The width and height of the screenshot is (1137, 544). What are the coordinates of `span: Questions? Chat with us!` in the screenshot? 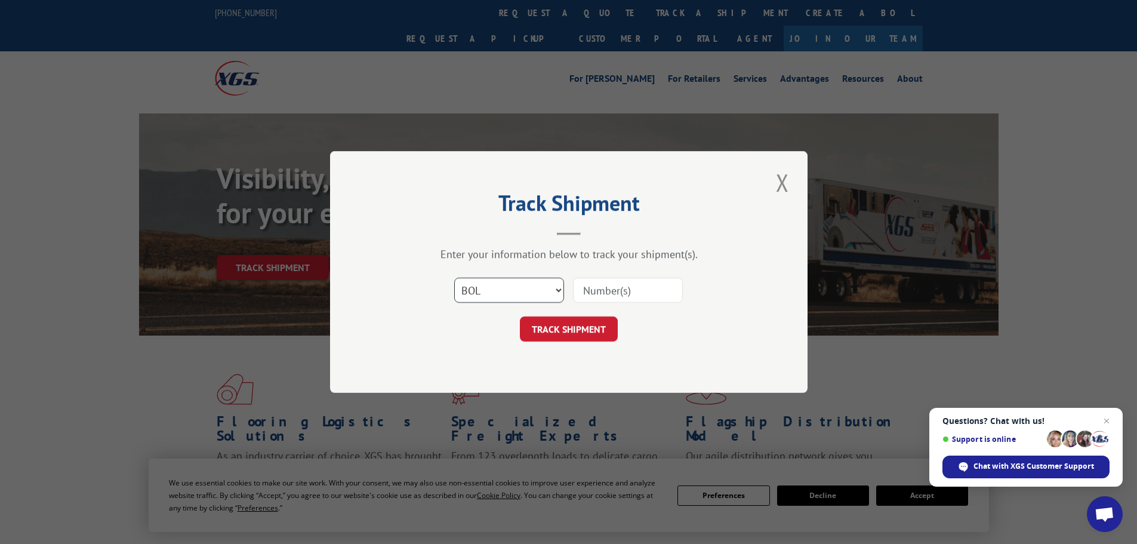 It's located at (1026, 421).